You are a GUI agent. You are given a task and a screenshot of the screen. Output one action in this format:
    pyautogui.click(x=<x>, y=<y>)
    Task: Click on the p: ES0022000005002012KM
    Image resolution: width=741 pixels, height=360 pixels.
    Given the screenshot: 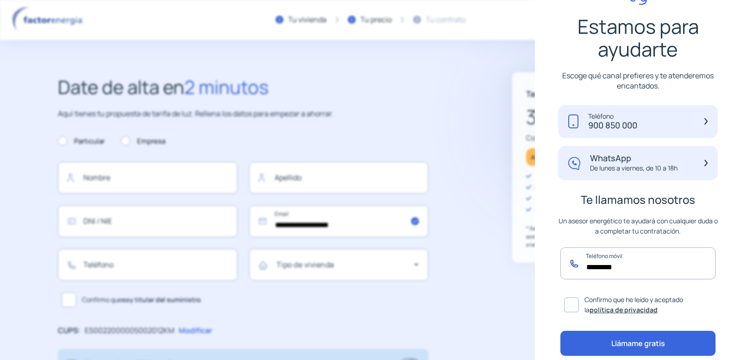 What is the action you would take?
    pyautogui.click(x=129, y=330)
    